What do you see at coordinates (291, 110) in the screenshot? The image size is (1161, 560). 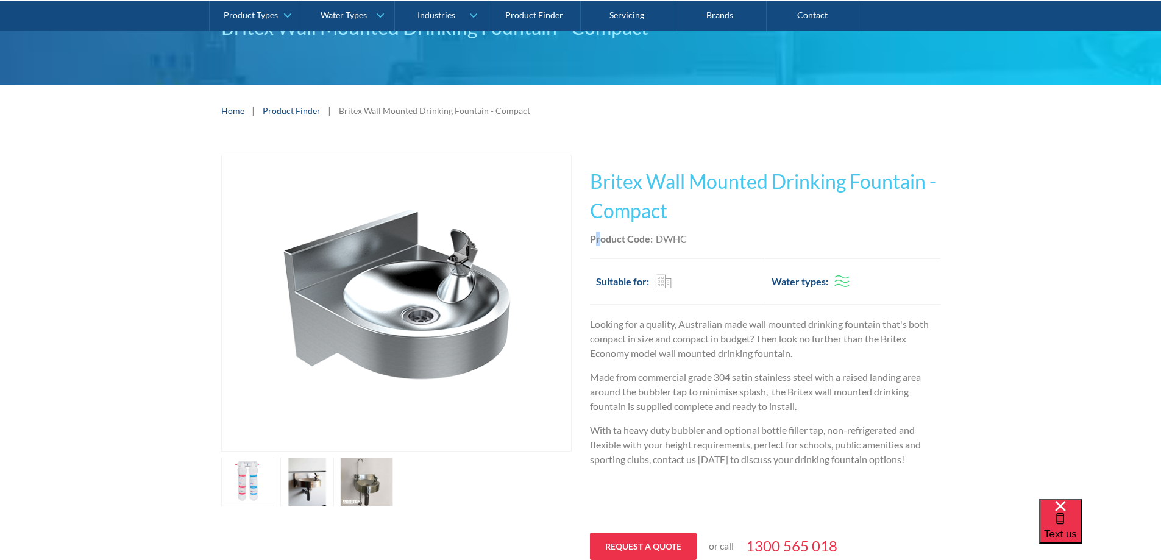 I see `a: Product Finder` at bounding box center [291, 110].